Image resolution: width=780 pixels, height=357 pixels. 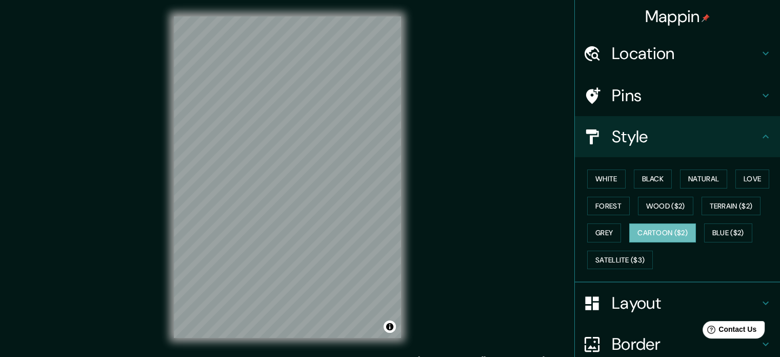 What do you see at coordinates (678, 53) in the screenshot?
I see `div: Location` at bounding box center [678, 53].